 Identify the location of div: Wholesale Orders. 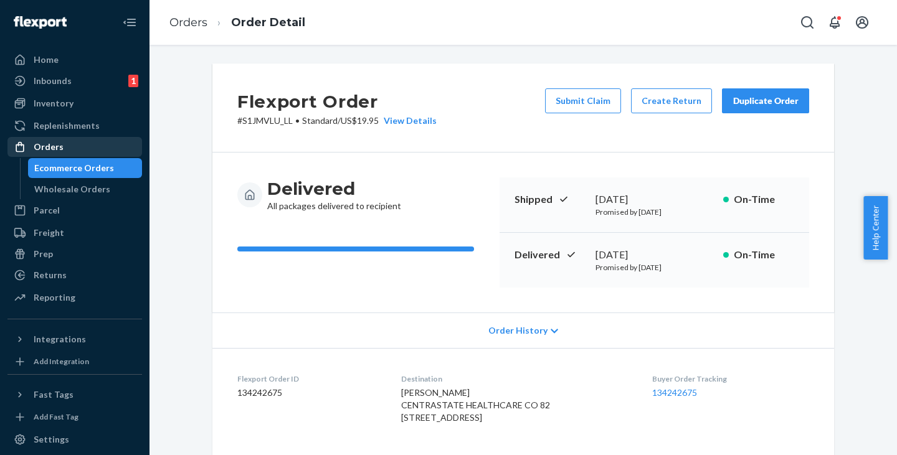
(72, 189).